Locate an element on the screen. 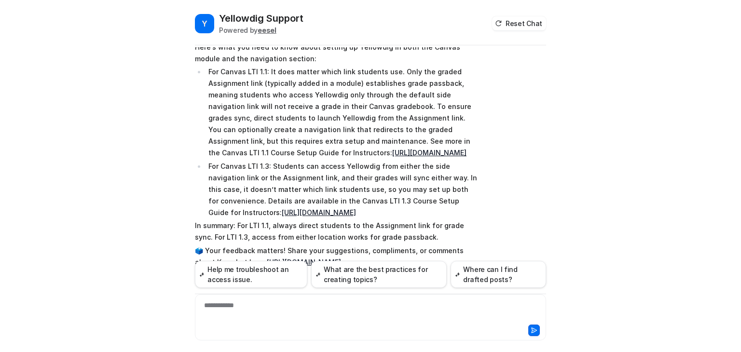 This screenshot has width=741, height=352. p: For Canvas LTI 1.3: Students can access Yellowdig from either the side navigation link or the Ass... is located at coordinates (342, 189).